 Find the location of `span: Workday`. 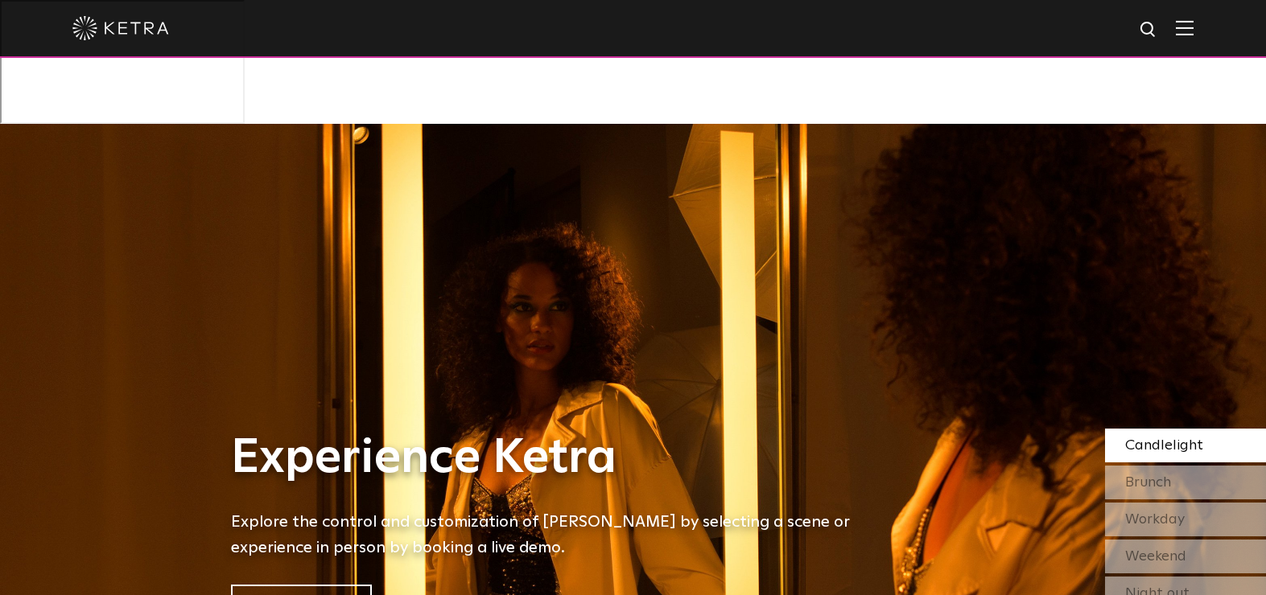

span: Workday is located at coordinates (1155, 520).